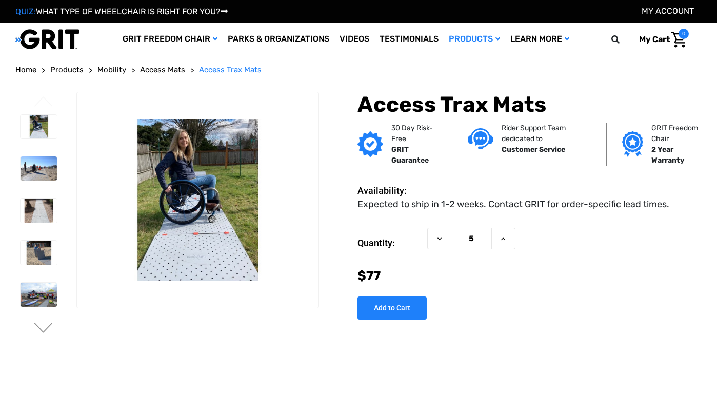  I want to click on span: 0, so click(684, 34).